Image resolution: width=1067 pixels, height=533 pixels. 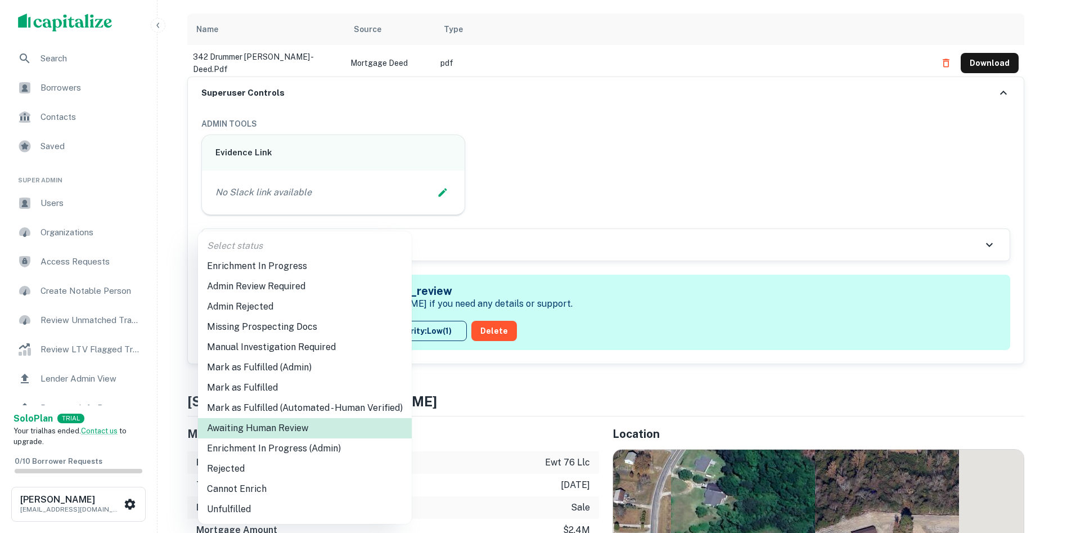 I want to click on li: Mark as Fulfilled (Automated - Human Verified), so click(x=305, y=408).